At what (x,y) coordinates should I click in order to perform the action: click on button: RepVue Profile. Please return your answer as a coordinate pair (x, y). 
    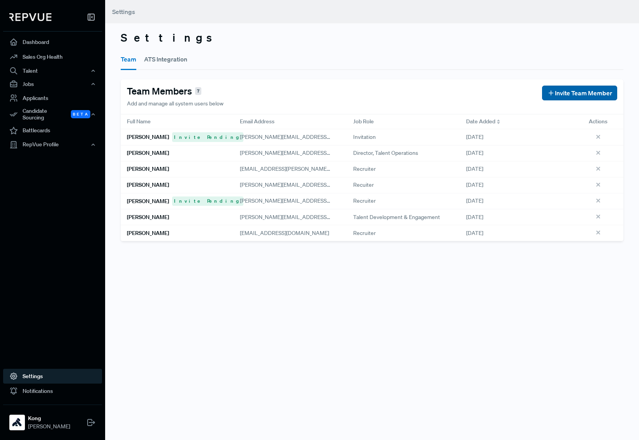
    Looking at the image, I should click on (53, 145).